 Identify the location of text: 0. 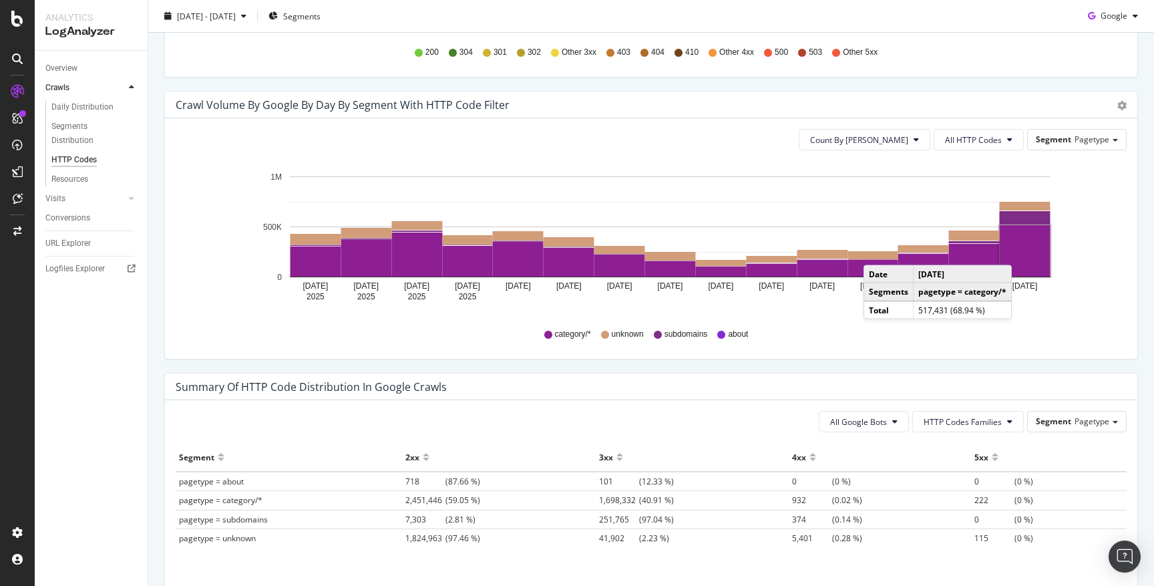
(279, 277).